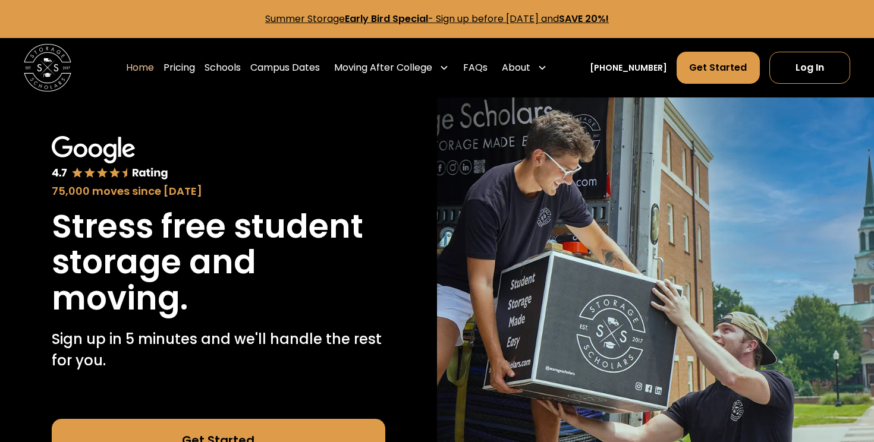 The width and height of the screenshot is (874, 442). Describe the element at coordinates (140, 68) in the screenshot. I see `a: Home` at that location.